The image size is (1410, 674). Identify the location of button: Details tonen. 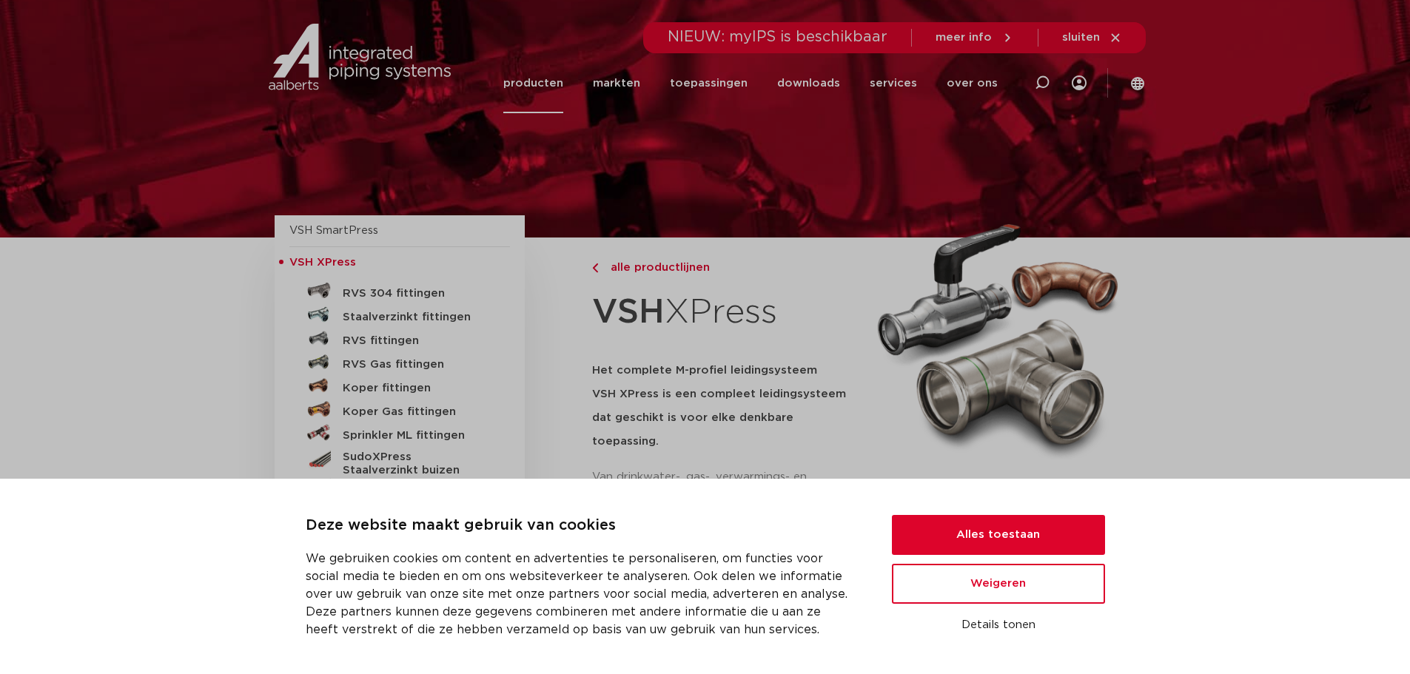
(999, 626).